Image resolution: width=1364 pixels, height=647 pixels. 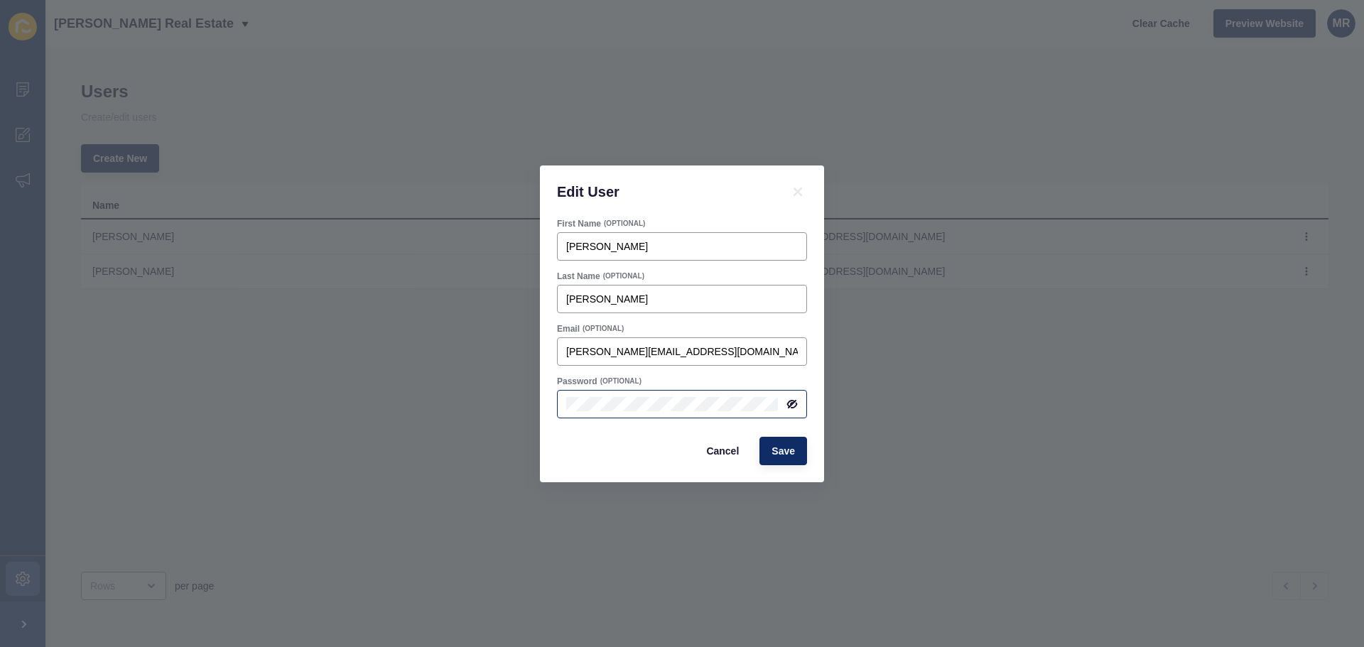 I want to click on label: First Name, so click(x=579, y=224).